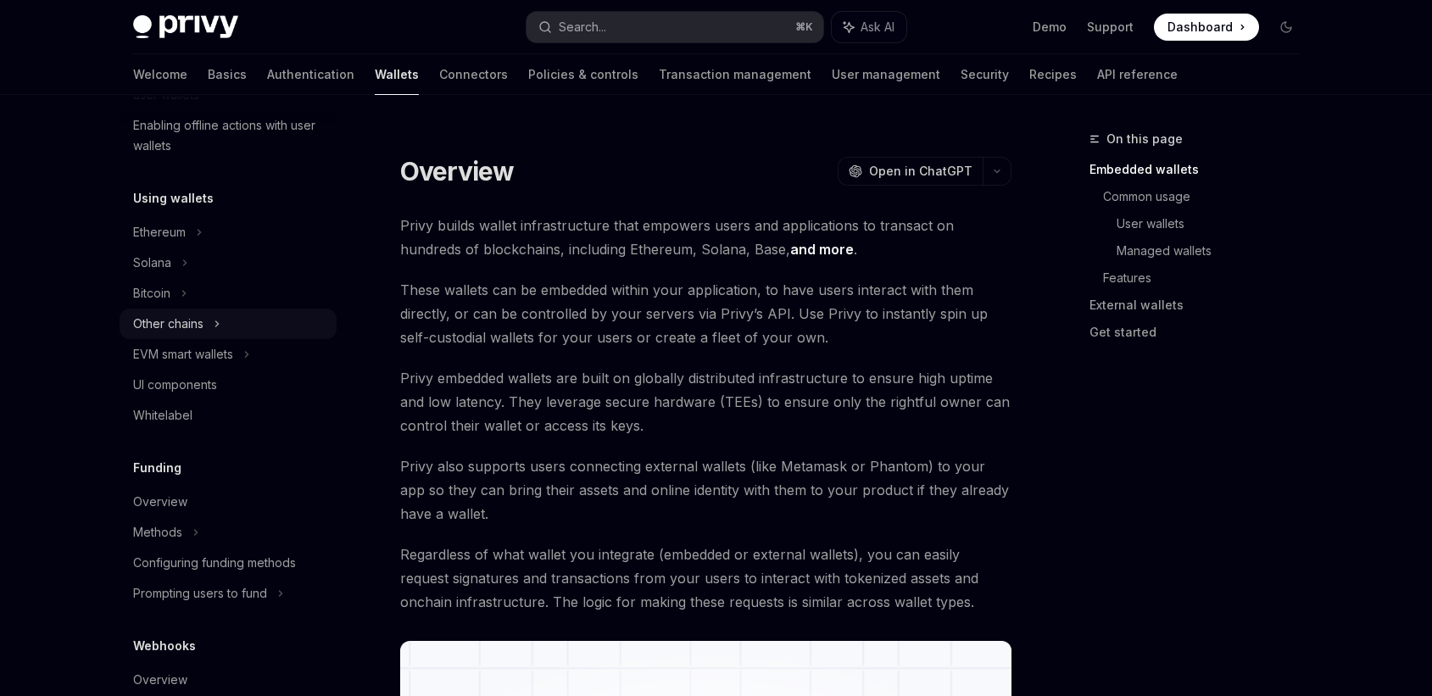 This screenshot has width=1432, height=696. Describe the element at coordinates (1053, 75) in the screenshot. I see `a: Recipes` at that location.